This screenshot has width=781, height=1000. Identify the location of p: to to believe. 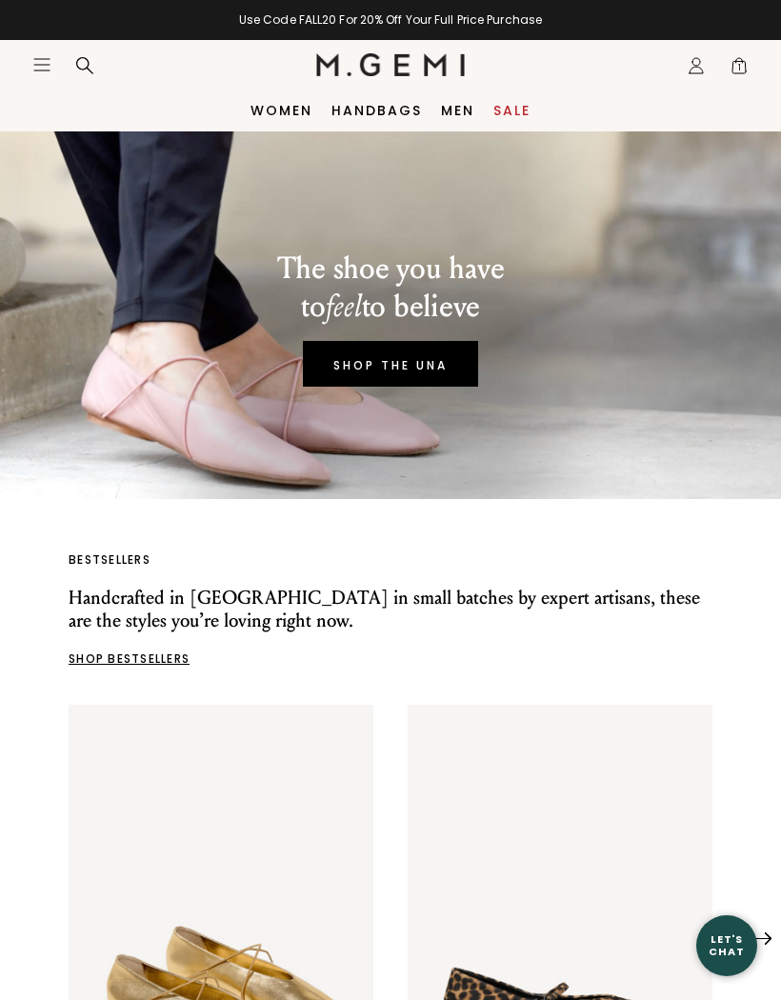
(391, 307).